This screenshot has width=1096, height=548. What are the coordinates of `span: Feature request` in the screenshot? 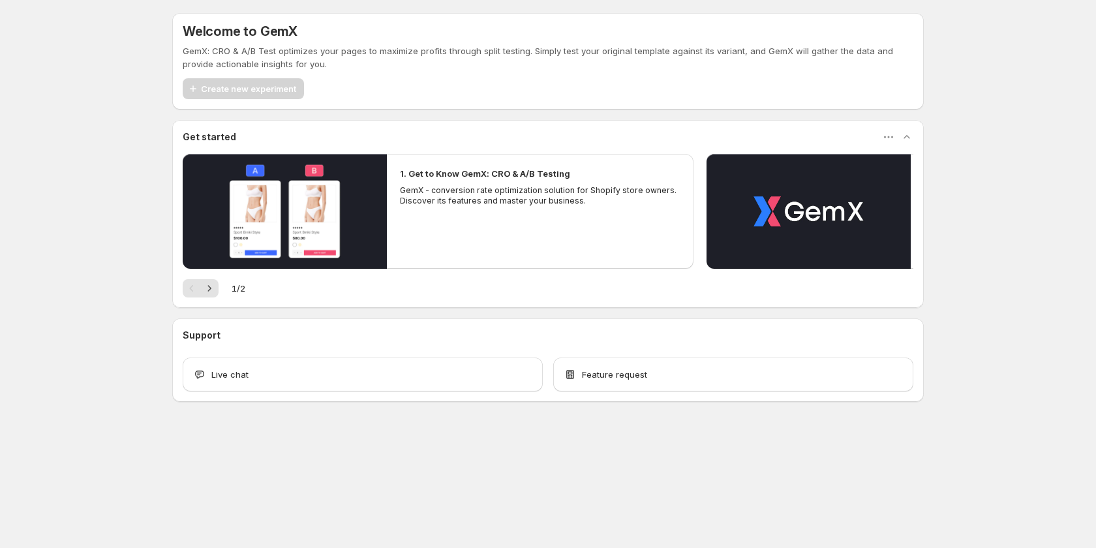 It's located at (614, 374).